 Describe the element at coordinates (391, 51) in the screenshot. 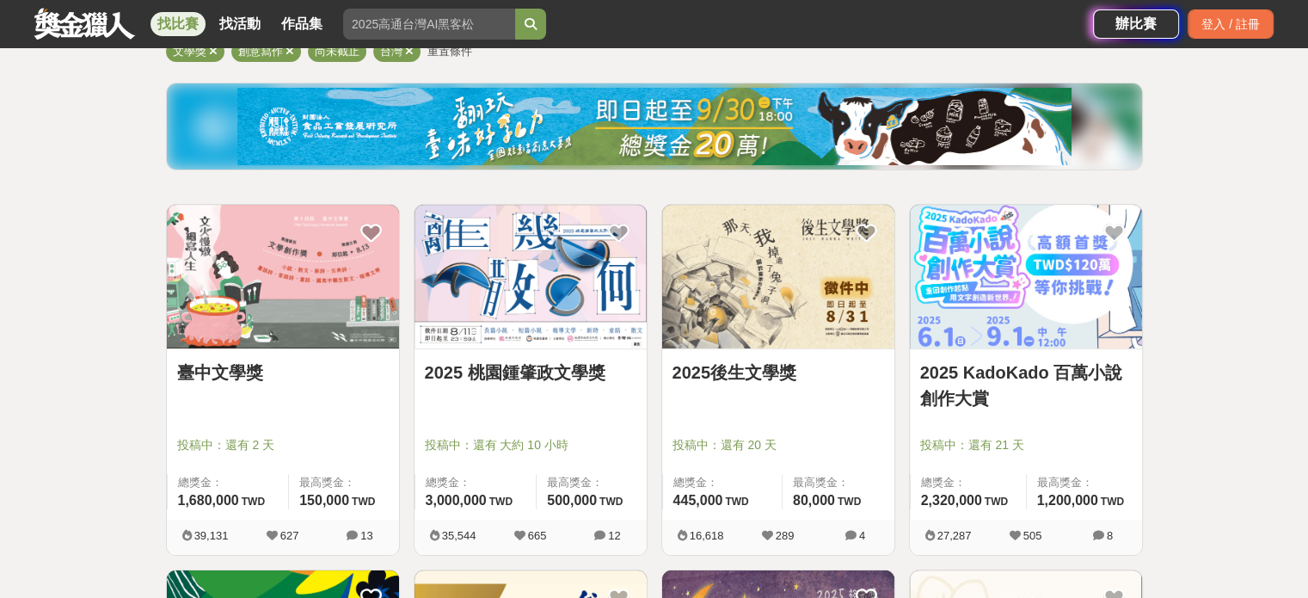

I see `span: 台灣` at that location.